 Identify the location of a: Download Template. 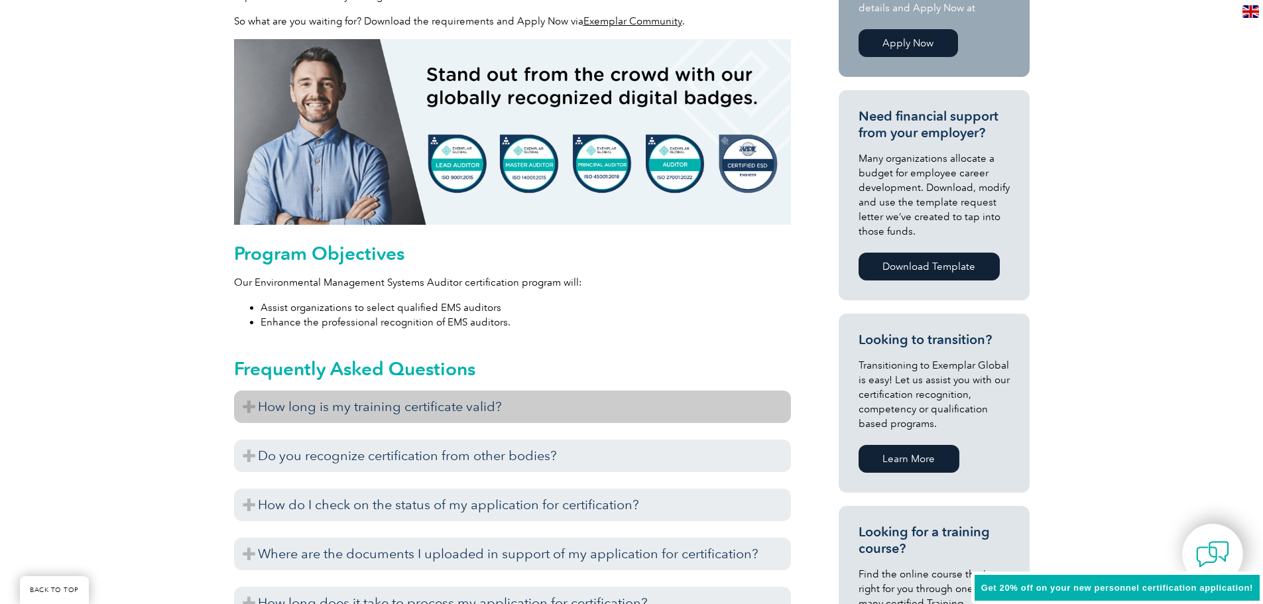
(929, 267).